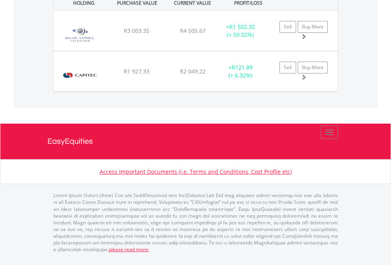 The image size is (391, 265). I want to click on a: please read more:, so click(129, 250).